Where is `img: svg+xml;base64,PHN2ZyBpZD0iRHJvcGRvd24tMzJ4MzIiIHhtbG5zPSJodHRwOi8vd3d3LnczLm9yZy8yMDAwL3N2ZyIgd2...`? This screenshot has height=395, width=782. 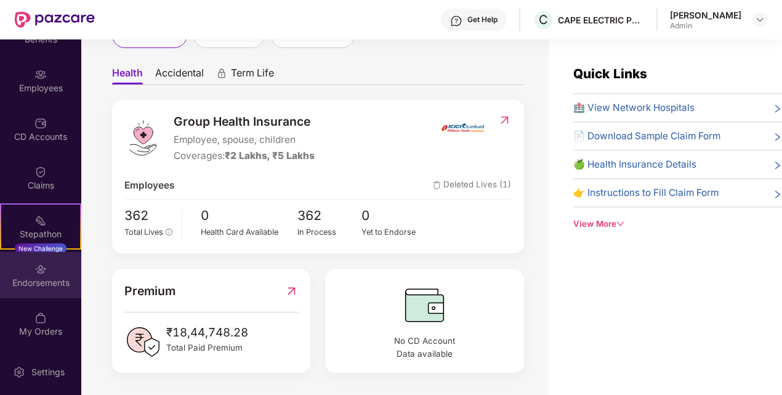
img: svg+xml;base64,PHN2ZyBpZD0iRHJvcGRvd24tMzJ4MzIiIHhtbG5zPSJodHRwOi8vd3d3LnczLm9yZy8yMDAwL3N2ZyIgd2... is located at coordinates (760, 20).